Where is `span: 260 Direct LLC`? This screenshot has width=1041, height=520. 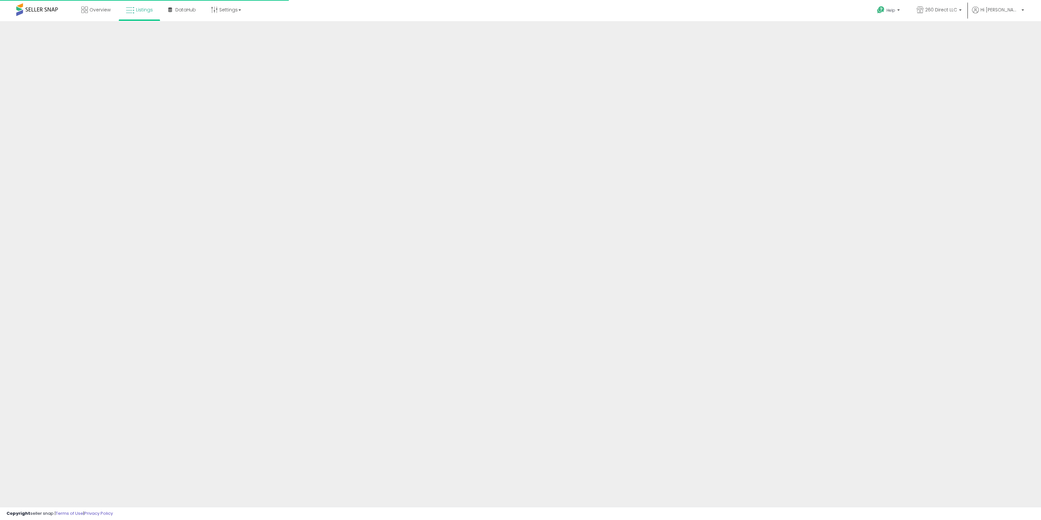 span: 260 Direct LLC is located at coordinates (941, 10).